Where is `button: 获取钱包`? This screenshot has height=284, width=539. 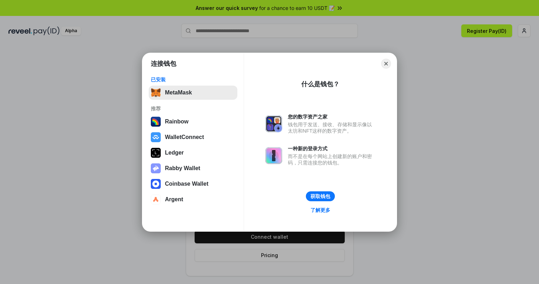 button: 获取钱包 is located at coordinates (320, 196).